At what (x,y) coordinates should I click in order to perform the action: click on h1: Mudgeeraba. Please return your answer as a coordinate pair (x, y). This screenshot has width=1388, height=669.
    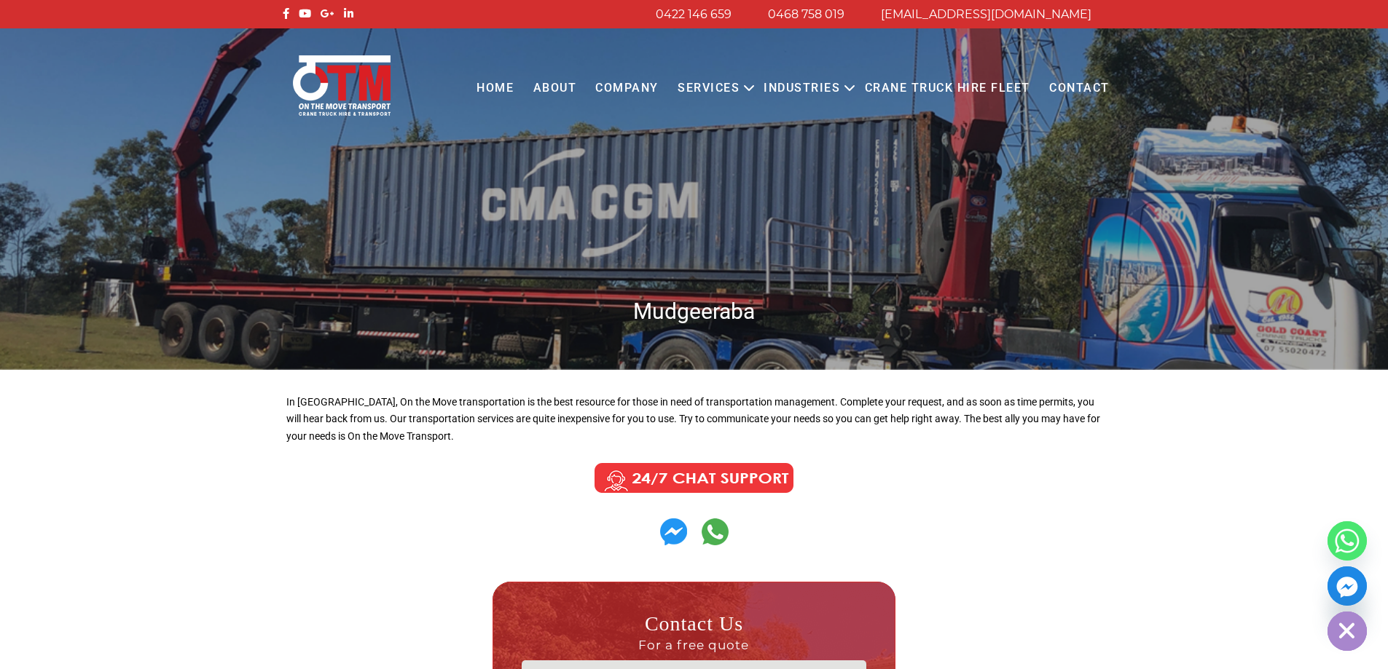
    Looking at the image, I should click on (694, 311).